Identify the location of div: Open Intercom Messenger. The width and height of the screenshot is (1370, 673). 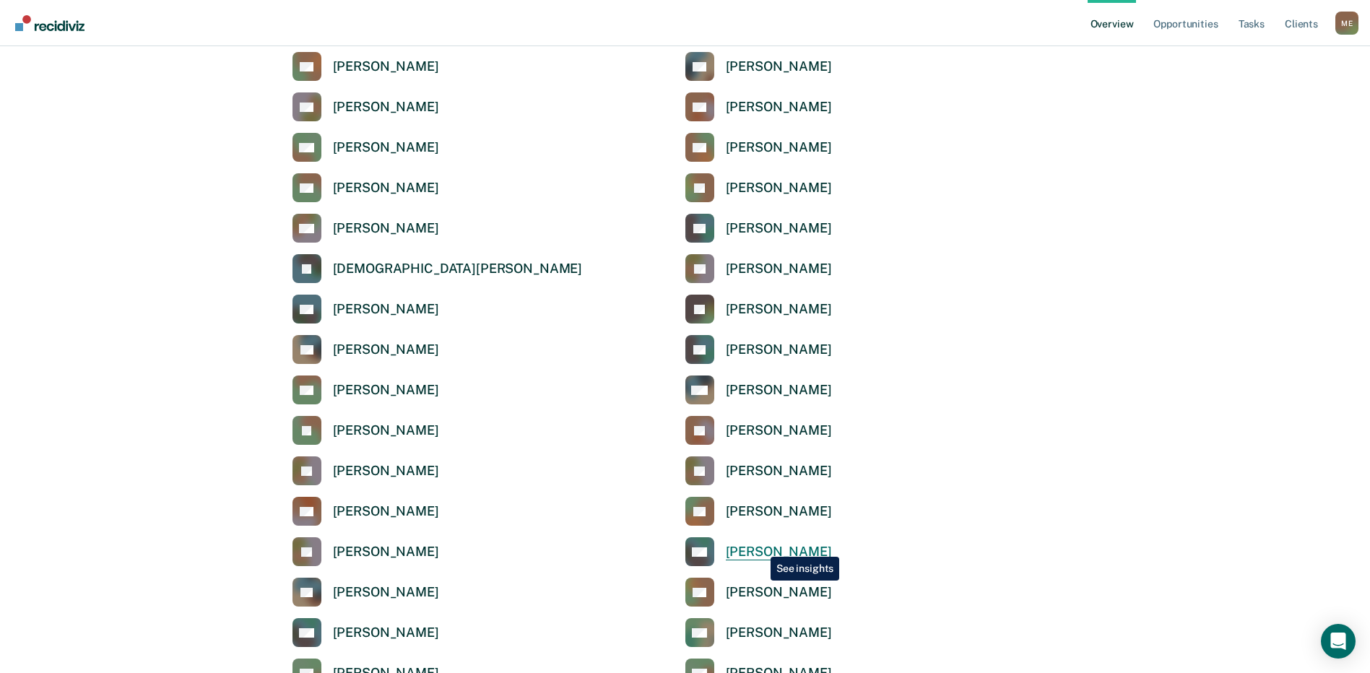
(1338, 641).